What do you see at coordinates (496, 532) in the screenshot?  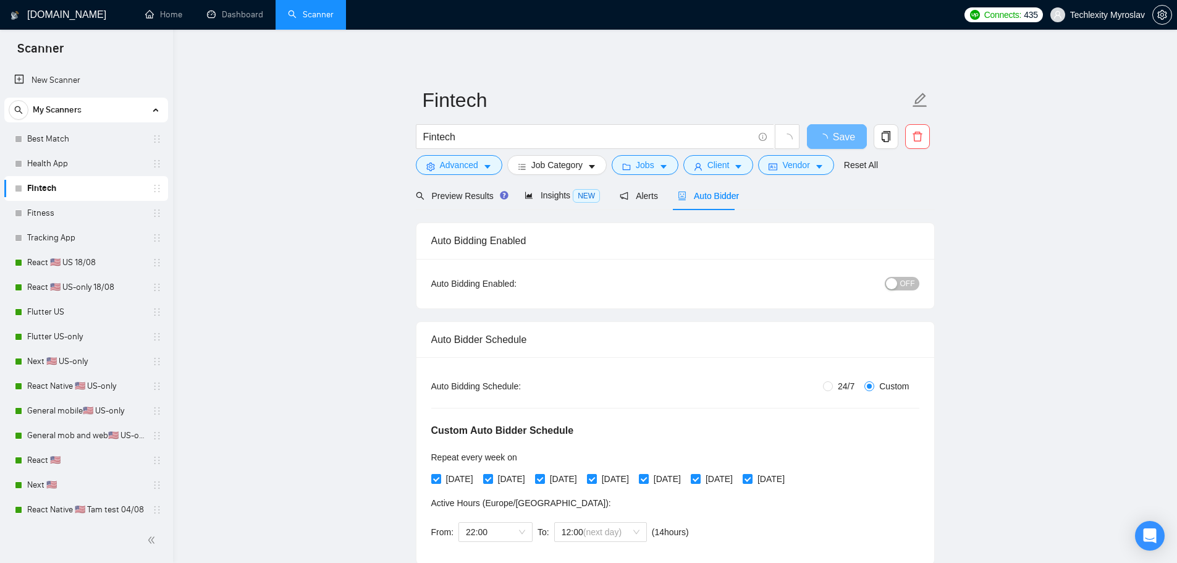 I see `span: 22:00` at bounding box center [496, 532].